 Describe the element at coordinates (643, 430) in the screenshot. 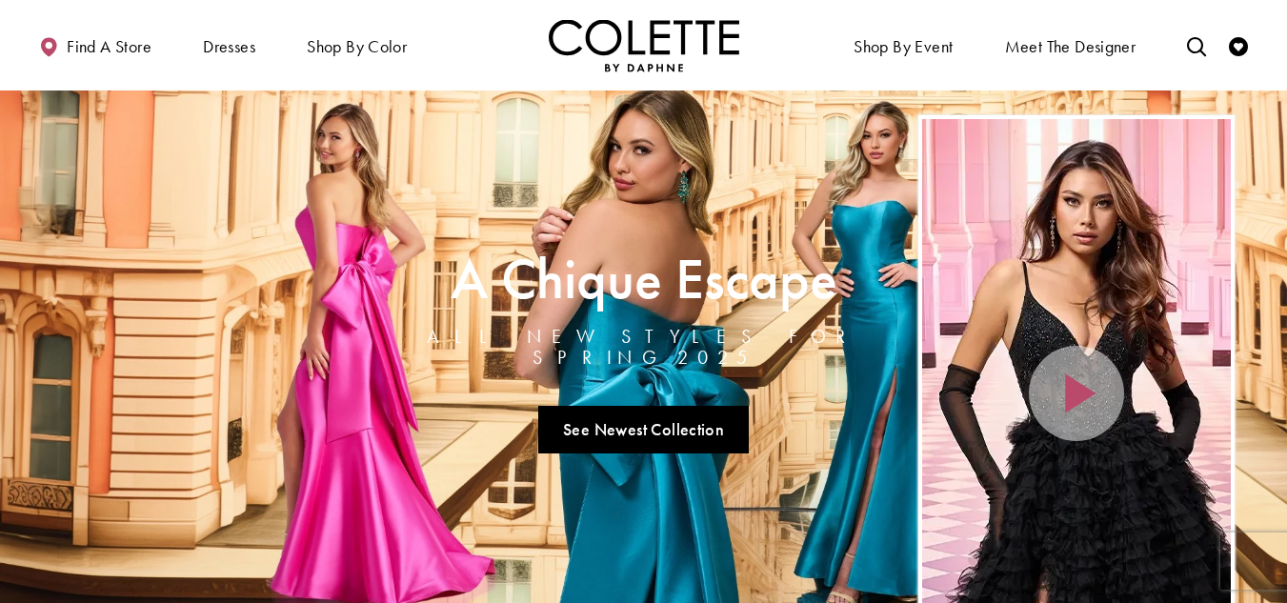

I see `ul: Slider Links` at that location.